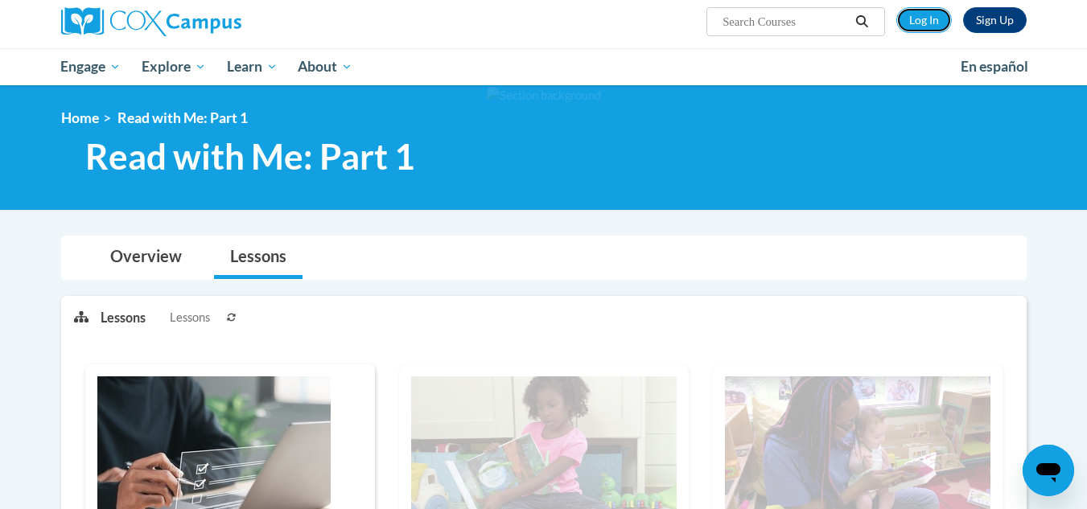 The image size is (1087, 509). Describe the element at coordinates (994, 20) in the screenshot. I see `a: Register` at that location.